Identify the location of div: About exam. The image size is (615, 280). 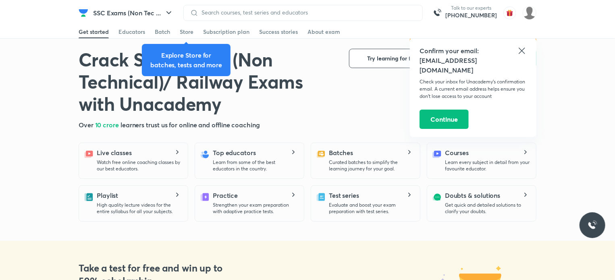
(324, 32).